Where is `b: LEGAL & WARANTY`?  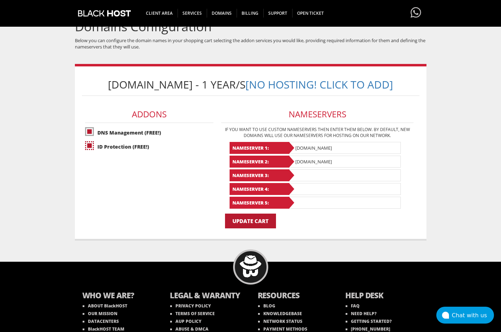
b: LEGAL & WARANTY is located at coordinates (207, 296).